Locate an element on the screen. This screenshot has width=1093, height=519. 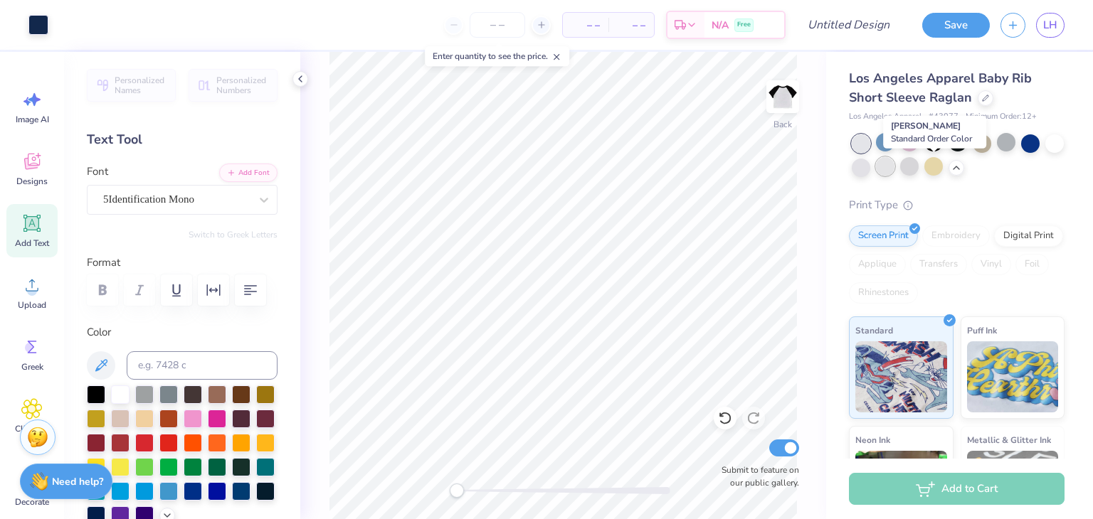
img: Back is located at coordinates (783, 97).